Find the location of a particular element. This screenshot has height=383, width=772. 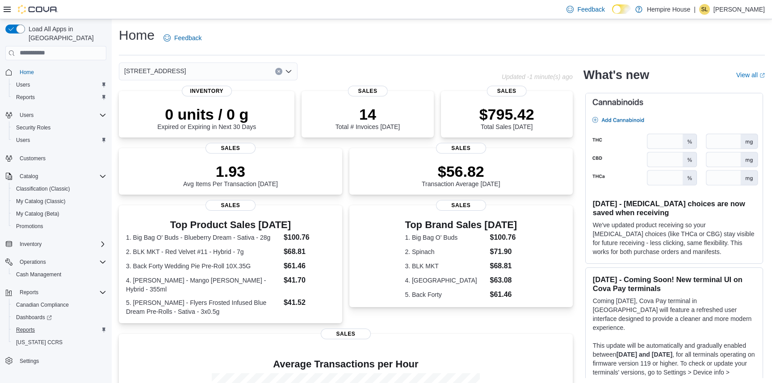

span: Operations is located at coordinates (61, 262).